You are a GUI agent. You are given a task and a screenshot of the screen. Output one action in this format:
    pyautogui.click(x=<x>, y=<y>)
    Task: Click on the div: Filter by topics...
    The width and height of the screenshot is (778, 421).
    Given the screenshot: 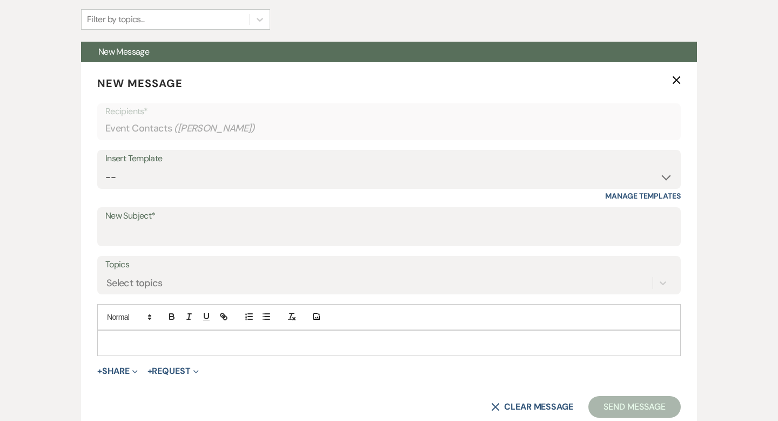 What is the action you would take?
    pyautogui.click(x=116, y=19)
    